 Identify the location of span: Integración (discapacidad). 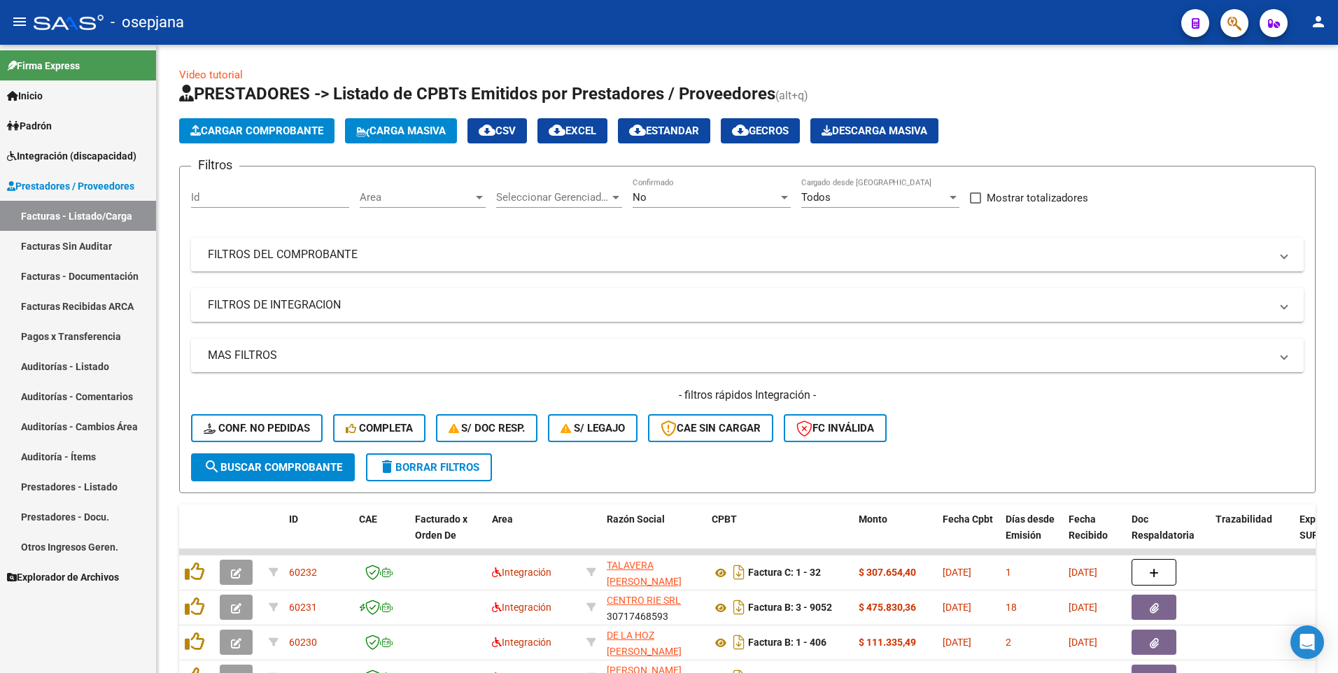
(71, 156).